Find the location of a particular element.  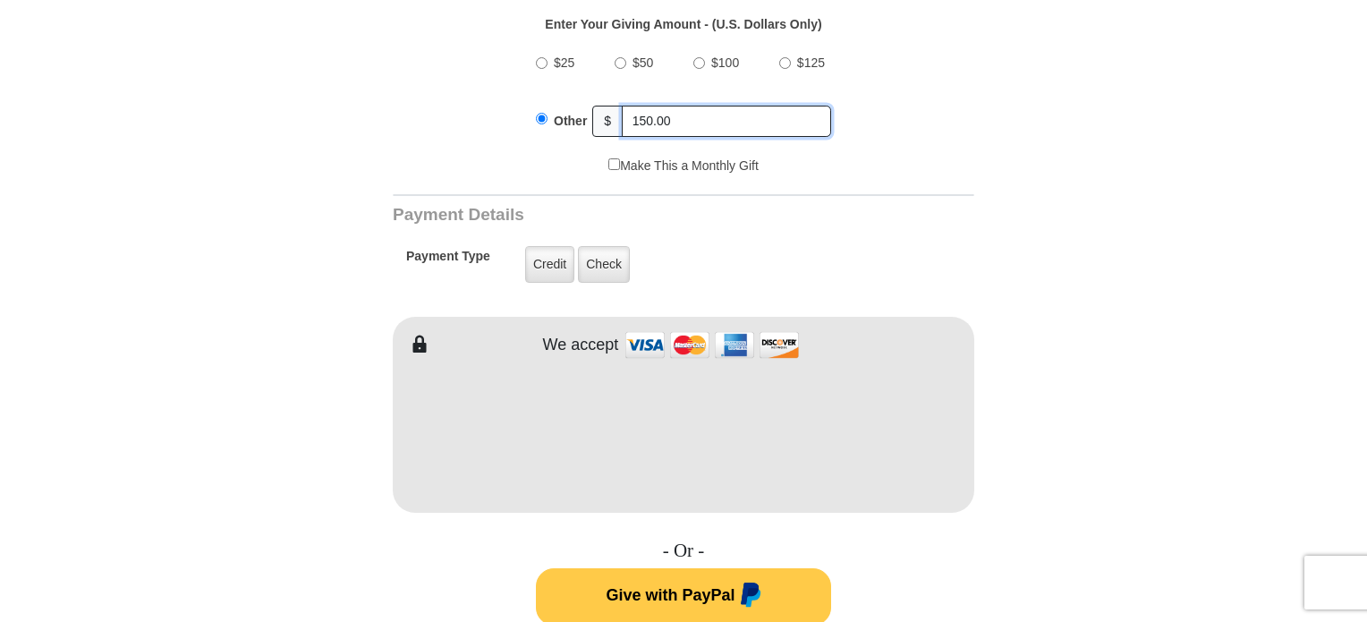

label: Check is located at coordinates (604, 264).